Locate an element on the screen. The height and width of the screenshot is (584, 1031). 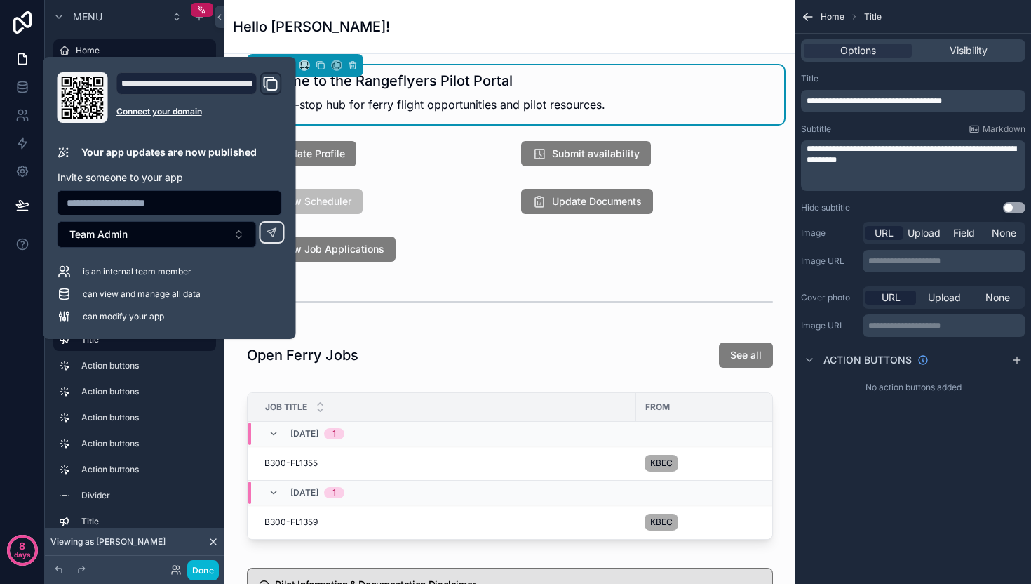
span: Action buttons is located at coordinates (868, 360).